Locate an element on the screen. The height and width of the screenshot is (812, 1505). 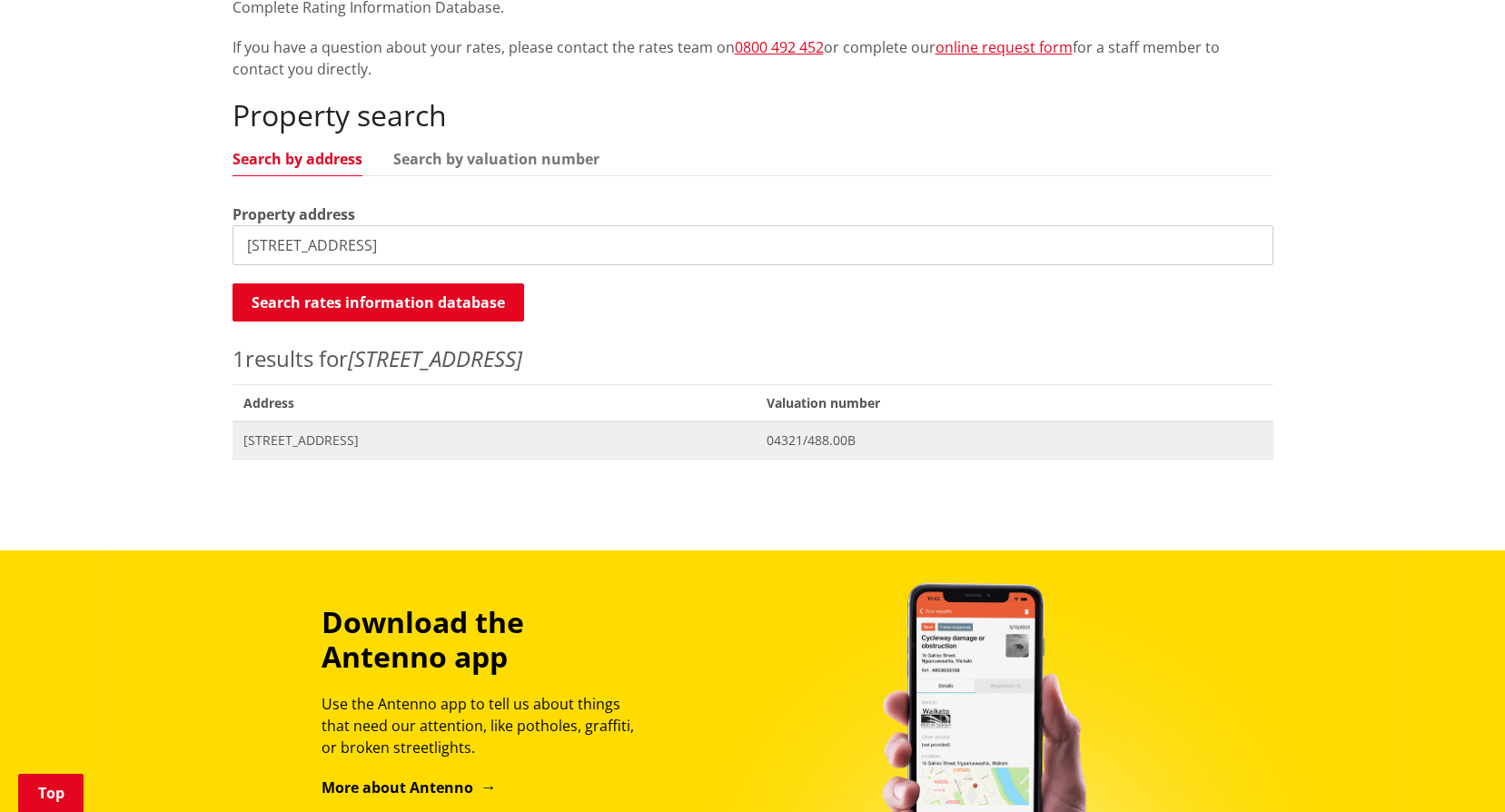
span: 1 is located at coordinates (239, 357).